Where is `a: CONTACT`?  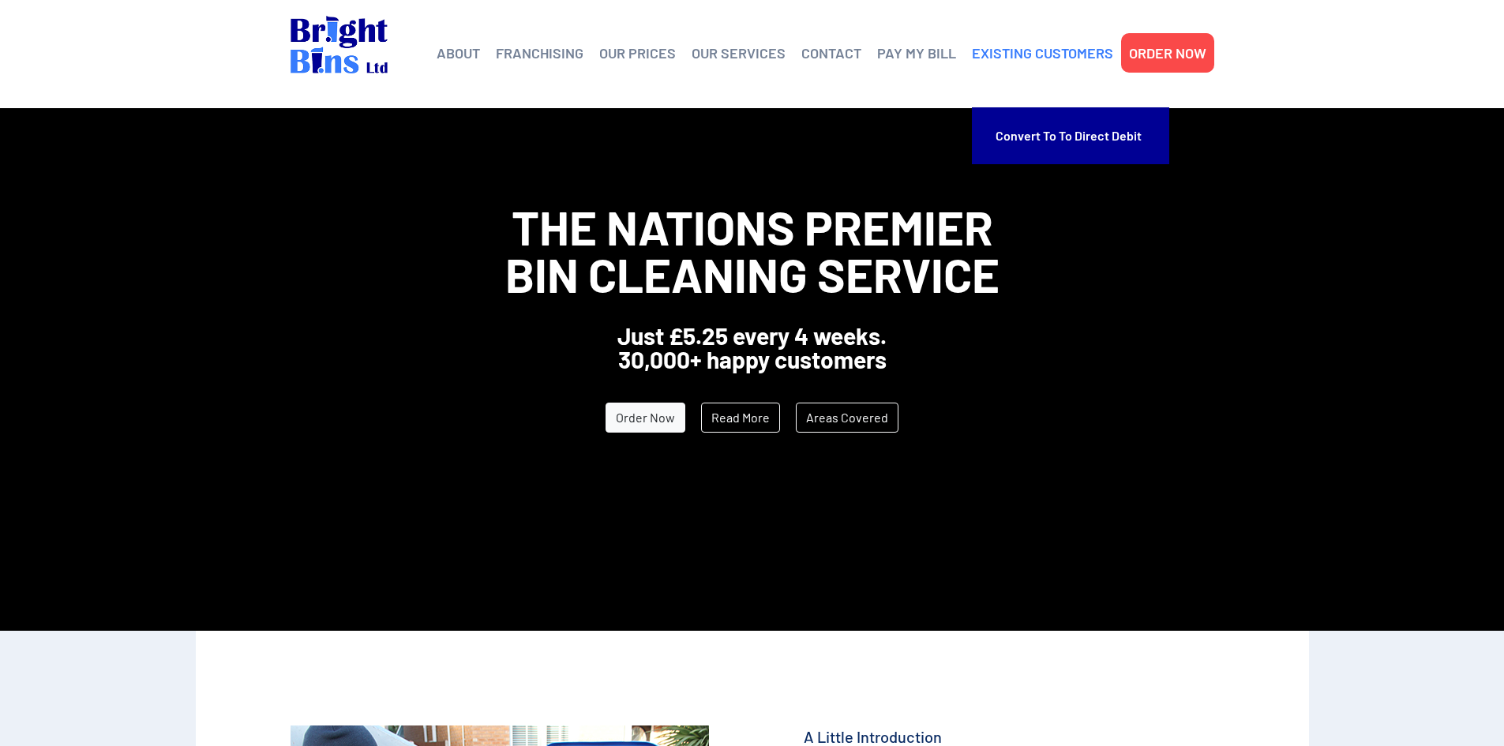
a: CONTACT is located at coordinates (831, 53).